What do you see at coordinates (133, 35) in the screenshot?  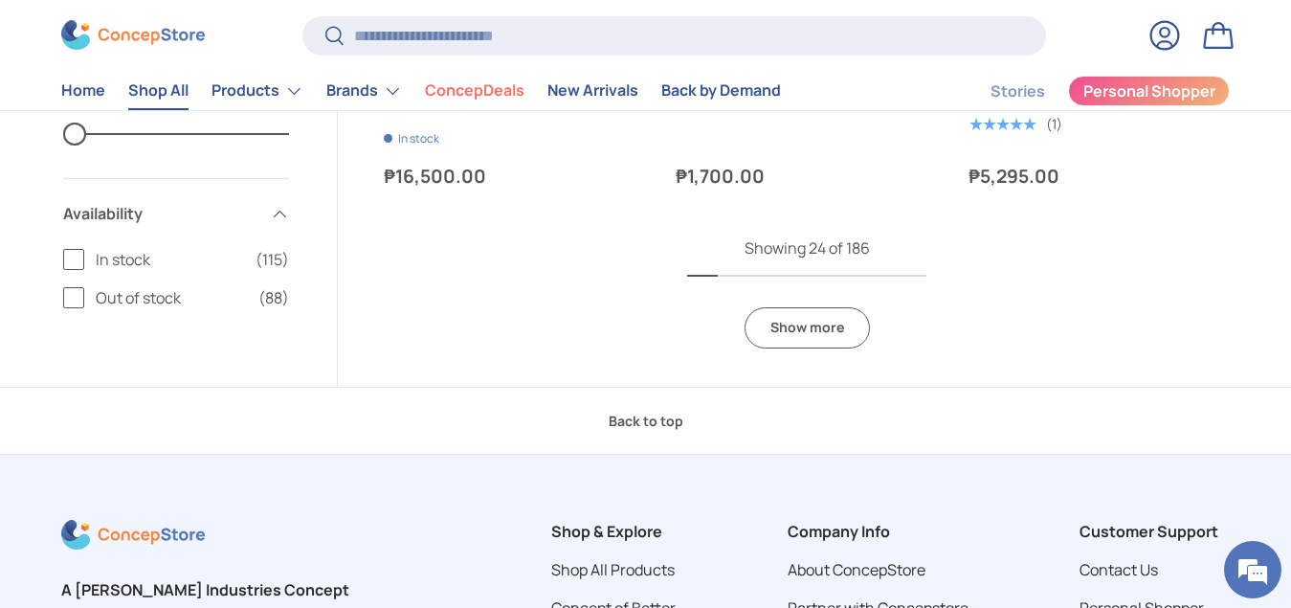 I see `img: ConcepStore` at bounding box center [133, 35].